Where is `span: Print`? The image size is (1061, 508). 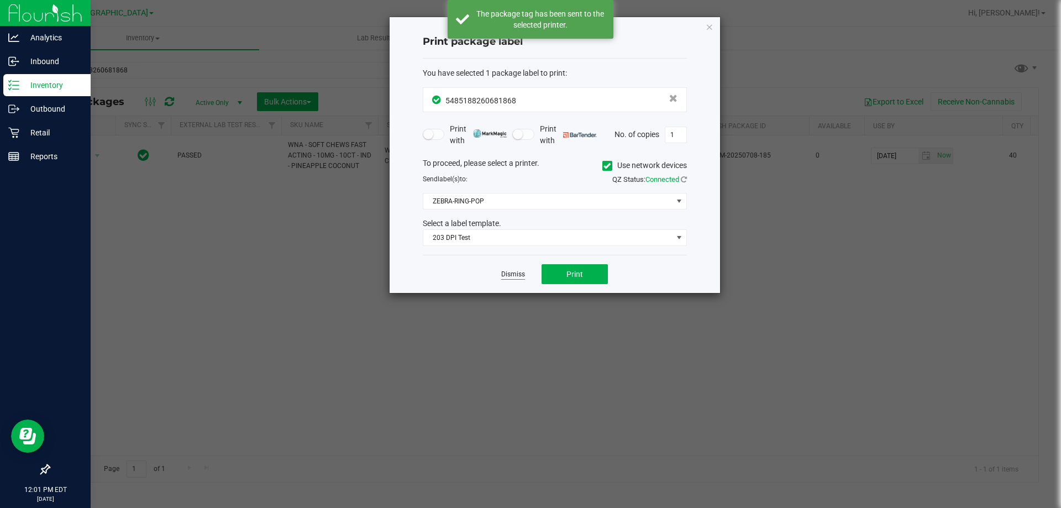
span: Print is located at coordinates (575, 274).